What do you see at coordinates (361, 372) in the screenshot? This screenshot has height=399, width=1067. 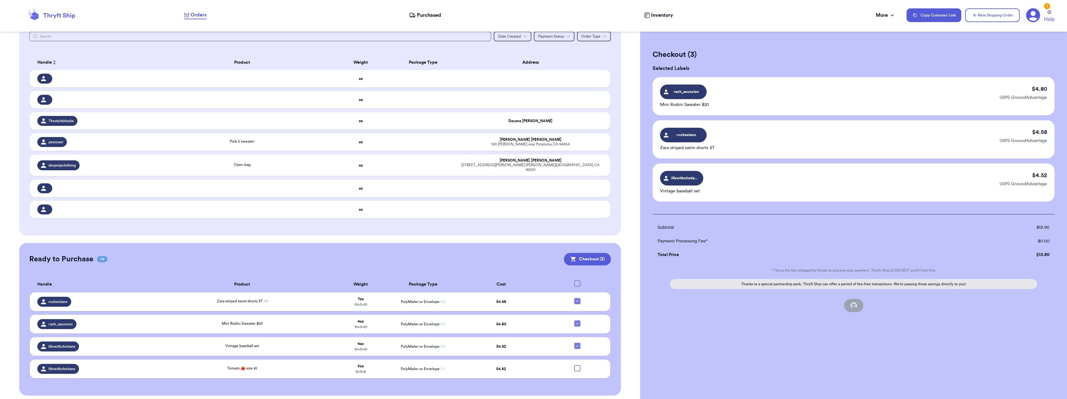 I see `span: 8 x 3 x 8` at bounding box center [361, 372].